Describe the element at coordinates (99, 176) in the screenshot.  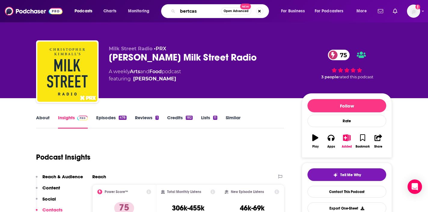
I see `h2: Reach` at that location.